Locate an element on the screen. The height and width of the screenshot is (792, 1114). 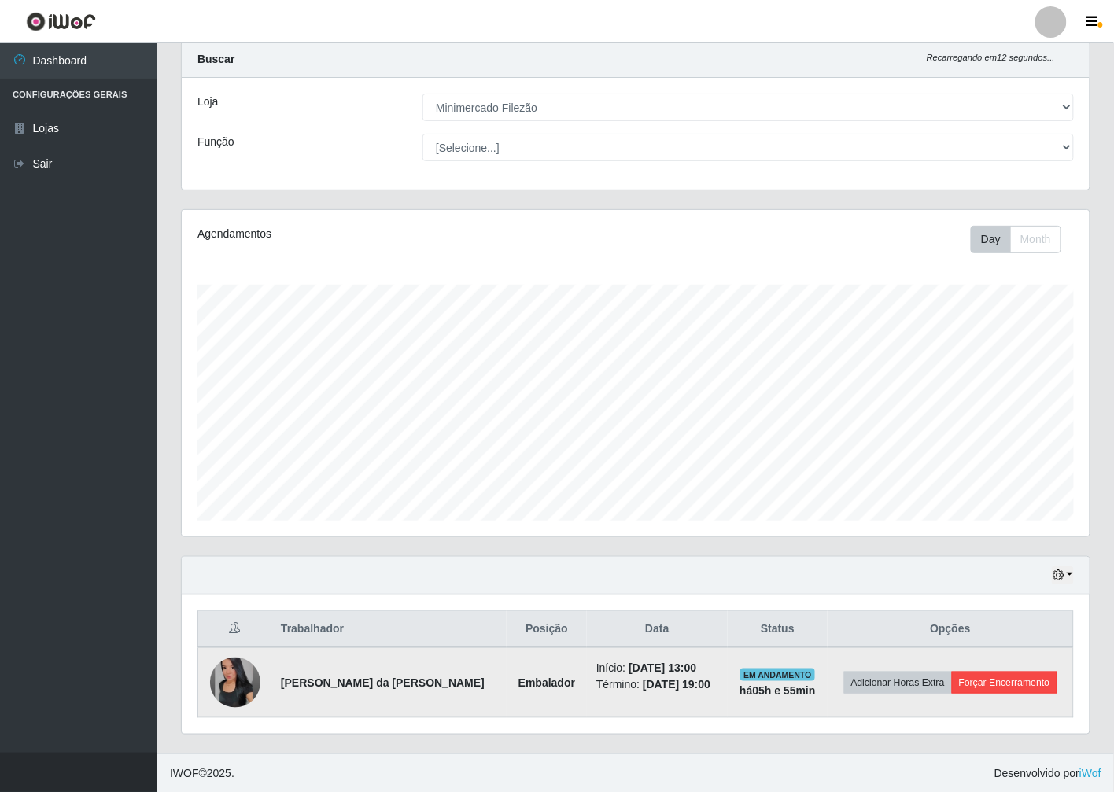
span: © 2025 . is located at coordinates (202, 773).